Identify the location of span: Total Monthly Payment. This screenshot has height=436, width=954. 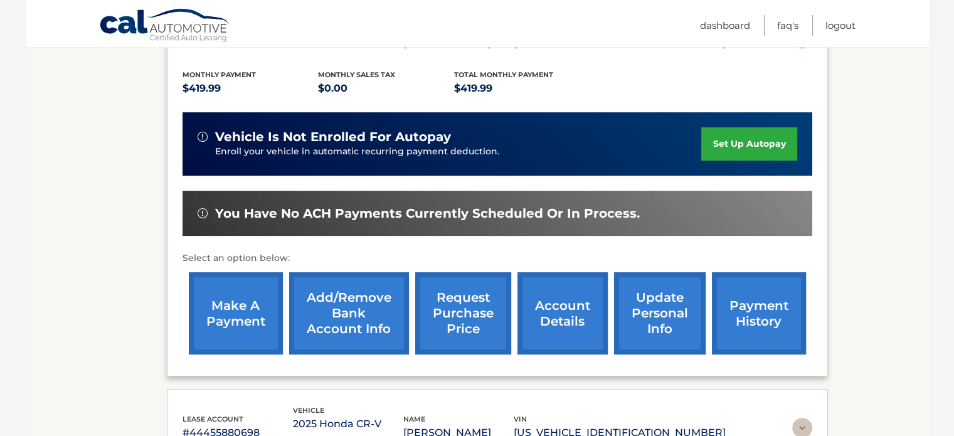
(504, 75).